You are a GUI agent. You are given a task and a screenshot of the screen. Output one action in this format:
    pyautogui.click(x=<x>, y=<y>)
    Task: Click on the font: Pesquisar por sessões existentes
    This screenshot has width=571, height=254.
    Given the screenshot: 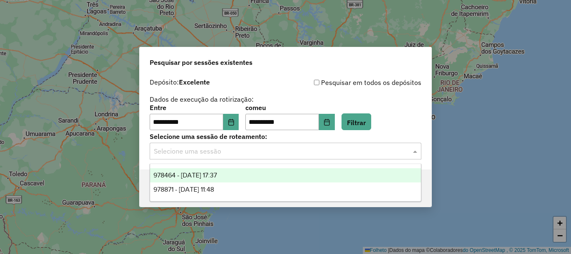 What is the action you would take?
    pyautogui.click(x=201, y=62)
    